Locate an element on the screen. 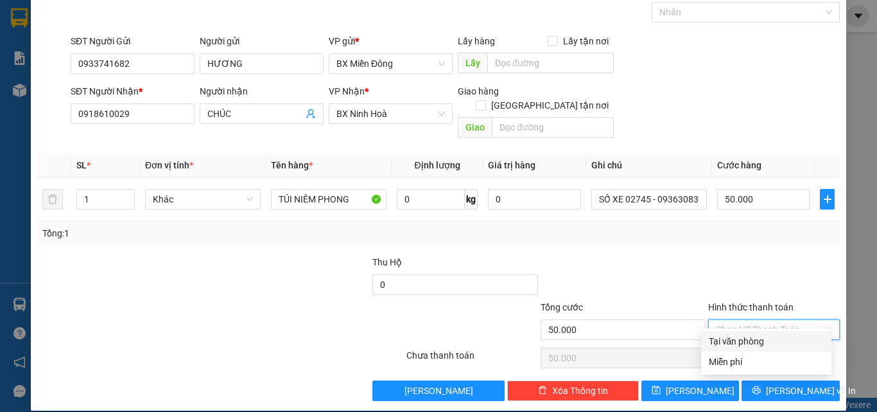 The width and height of the screenshot is (877, 412). span: Lấy tận nơi is located at coordinates (586, 41).